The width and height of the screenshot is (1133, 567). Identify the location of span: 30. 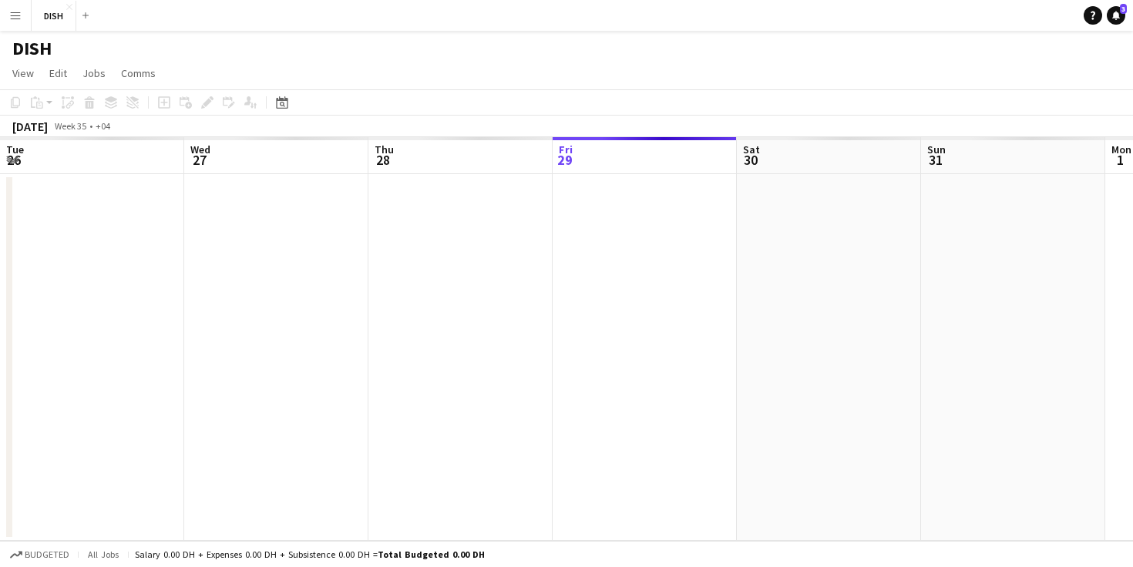
(750, 160).